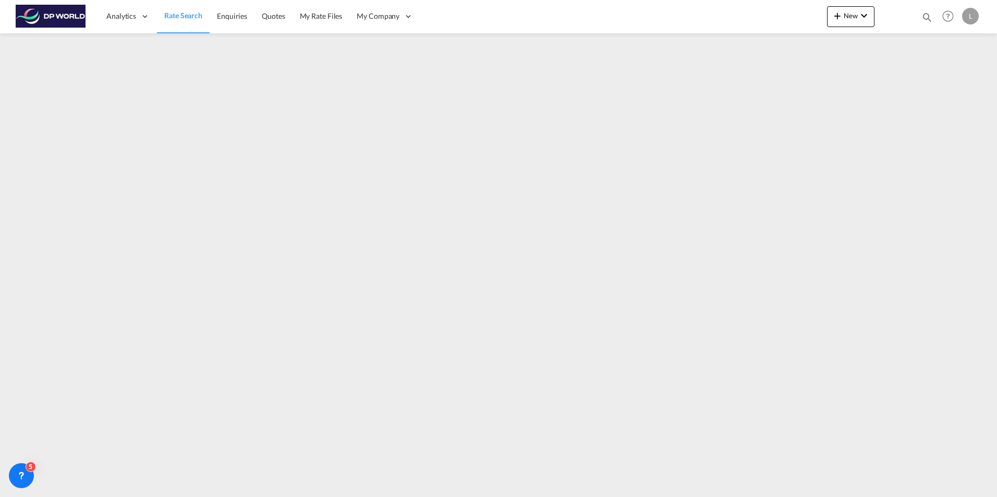  What do you see at coordinates (321, 16) in the screenshot?
I see `span: My Rate Files` at bounding box center [321, 16].